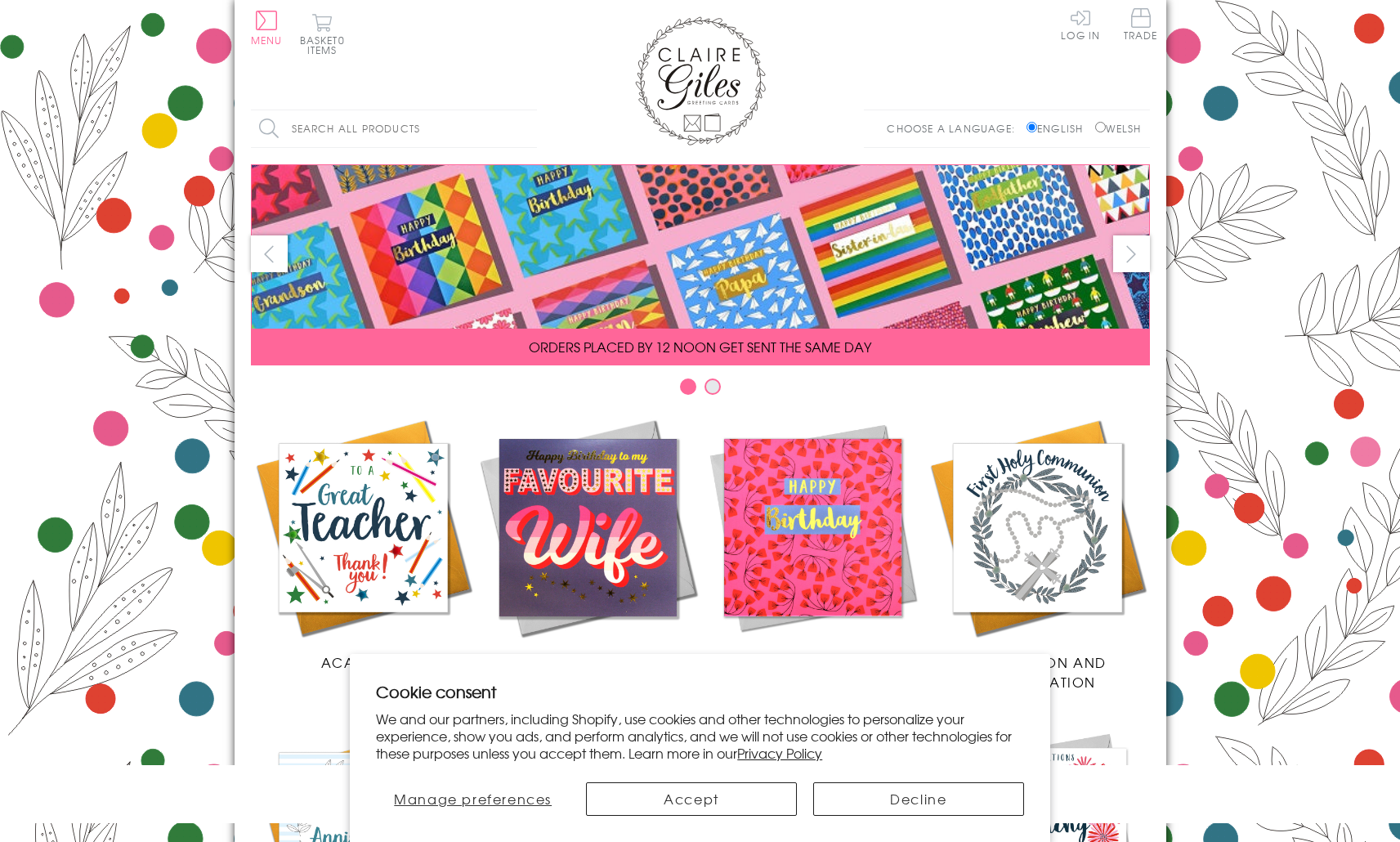 This screenshot has height=842, width=1400. What do you see at coordinates (813, 662) in the screenshot?
I see `span: Birthdays` at bounding box center [813, 662].